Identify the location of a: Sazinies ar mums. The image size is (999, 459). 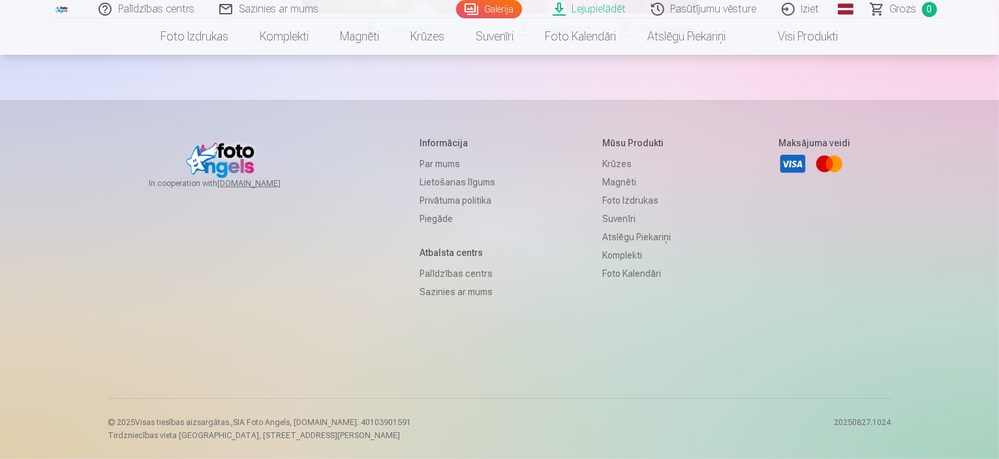
(457, 292).